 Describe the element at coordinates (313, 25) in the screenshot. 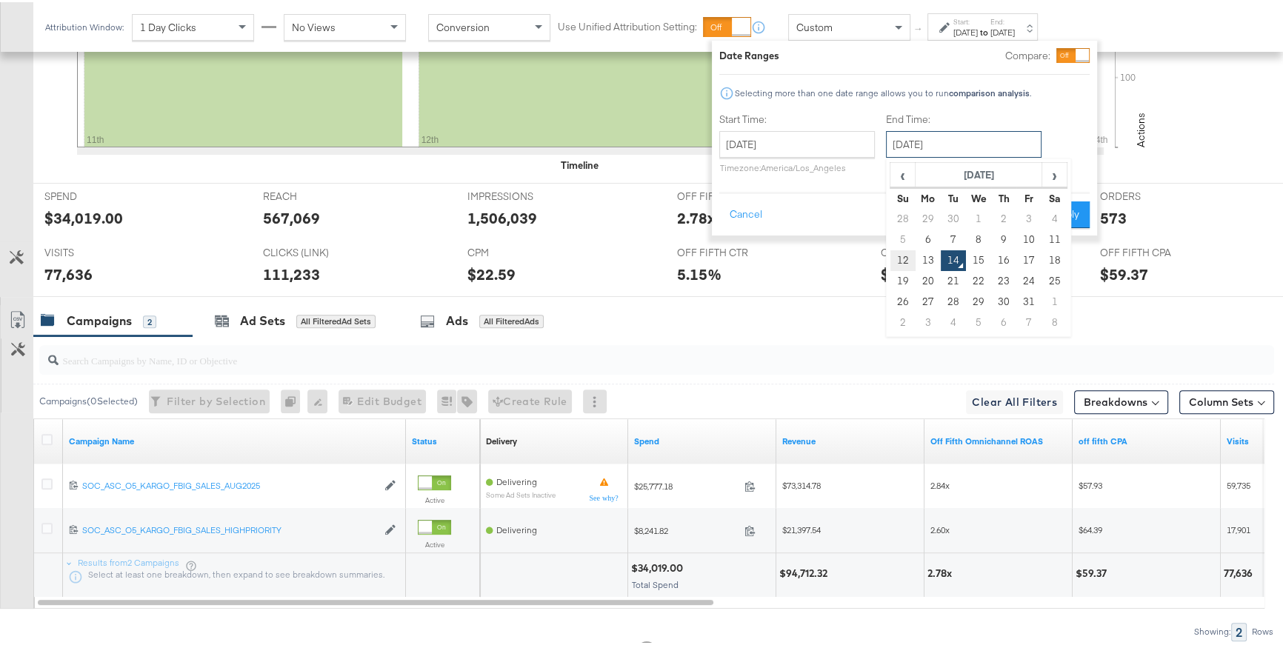

I see `span: No Views` at that location.